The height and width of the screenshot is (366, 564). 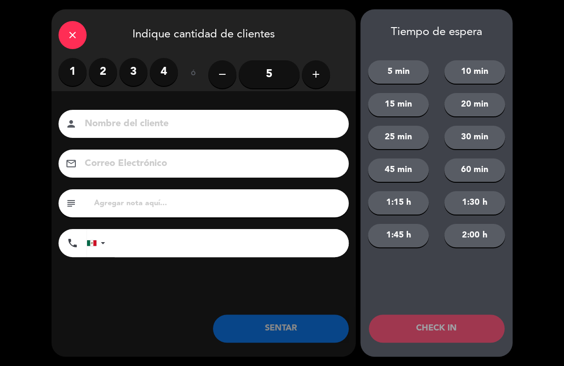 What do you see at coordinates (73, 72) in the screenshot?
I see `label: 1` at bounding box center [73, 72].